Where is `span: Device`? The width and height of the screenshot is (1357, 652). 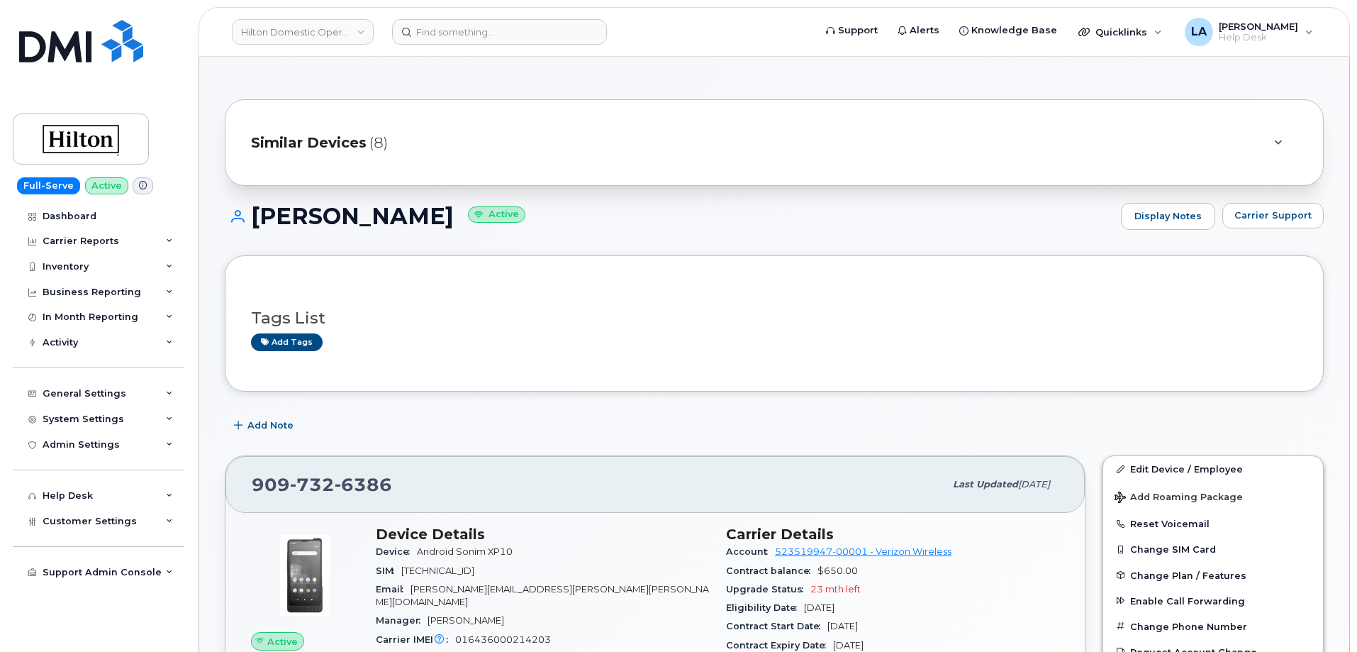
span: Device is located at coordinates (396, 551).